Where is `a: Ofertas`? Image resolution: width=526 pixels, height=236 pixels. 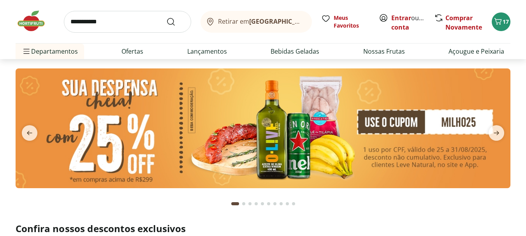
a: Ofertas is located at coordinates (132, 51).